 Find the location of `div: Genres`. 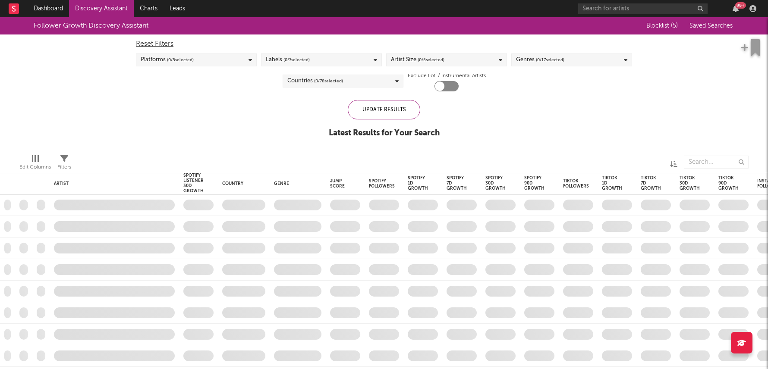

div: Genres is located at coordinates (540, 60).